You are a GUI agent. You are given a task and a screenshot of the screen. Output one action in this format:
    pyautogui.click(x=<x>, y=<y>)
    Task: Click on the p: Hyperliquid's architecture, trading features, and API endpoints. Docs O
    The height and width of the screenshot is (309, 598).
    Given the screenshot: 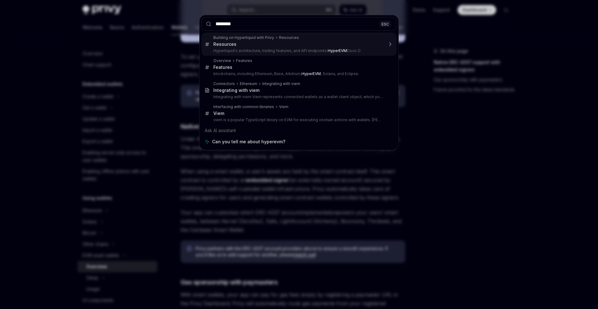 What is the action you would take?
    pyautogui.click(x=298, y=51)
    